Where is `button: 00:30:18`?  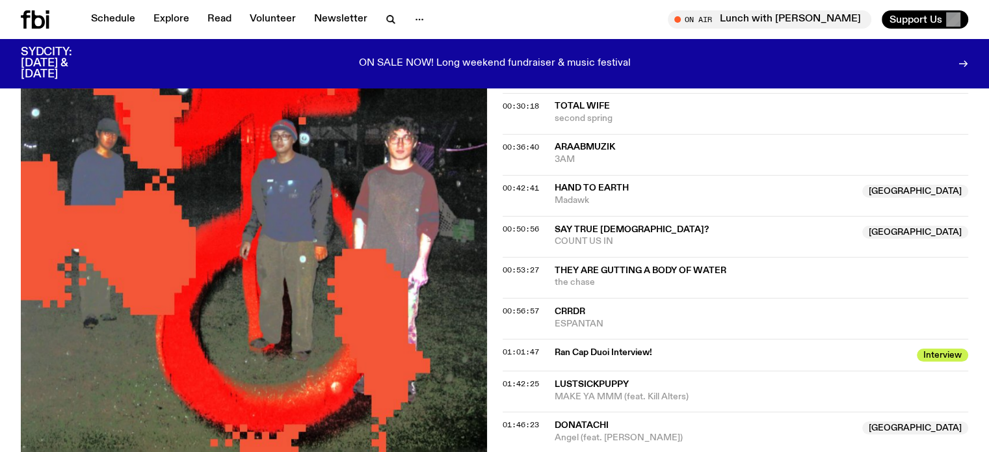 button: 00:30:18 is located at coordinates (521, 106).